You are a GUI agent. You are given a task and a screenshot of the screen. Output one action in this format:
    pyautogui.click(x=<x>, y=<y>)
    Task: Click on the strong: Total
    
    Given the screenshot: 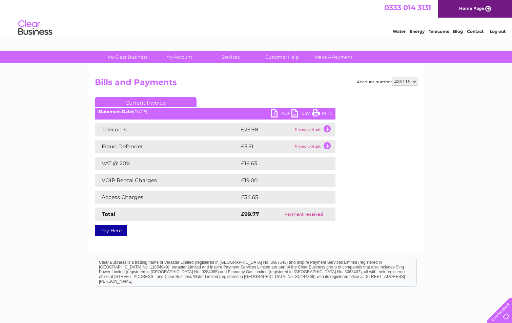 What is the action you would take?
    pyautogui.click(x=108, y=214)
    